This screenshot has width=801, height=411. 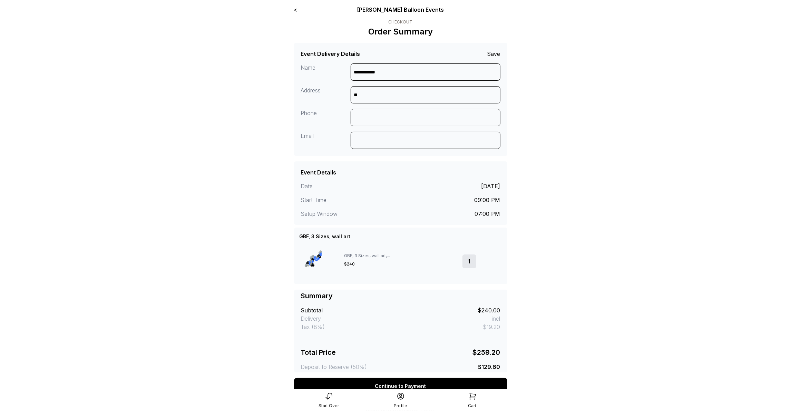 What do you see at coordinates (311, 319) in the screenshot?
I see `div: Delivery` at bounding box center [311, 319].